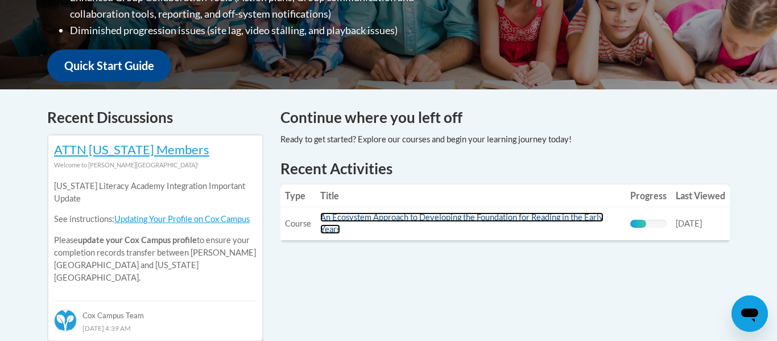  What do you see at coordinates (155, 219) in the screenshot?
I see `p: See instructions:` at bounding box center [155, 219].